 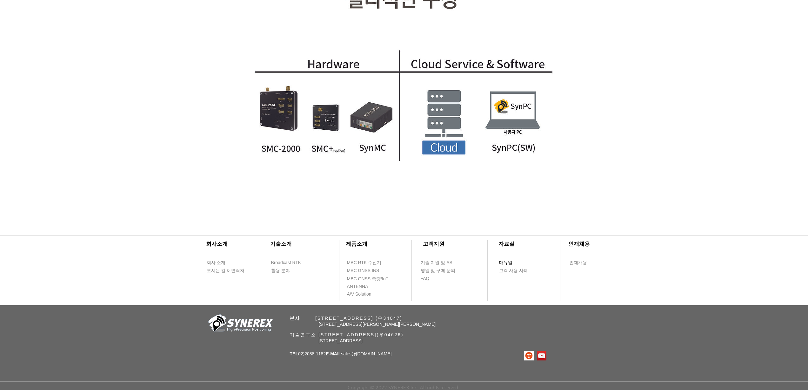 I want to click on a: 티스토리로고, so click(x=529, y=355).